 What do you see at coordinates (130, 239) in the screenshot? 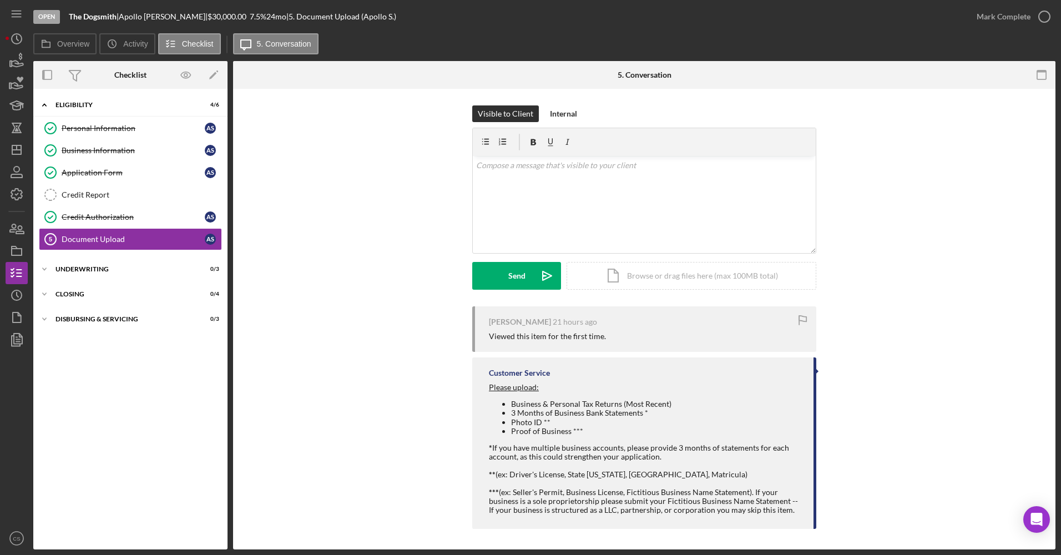
I see `a: 5Document UploadAS` at bounding box center [130, 239].